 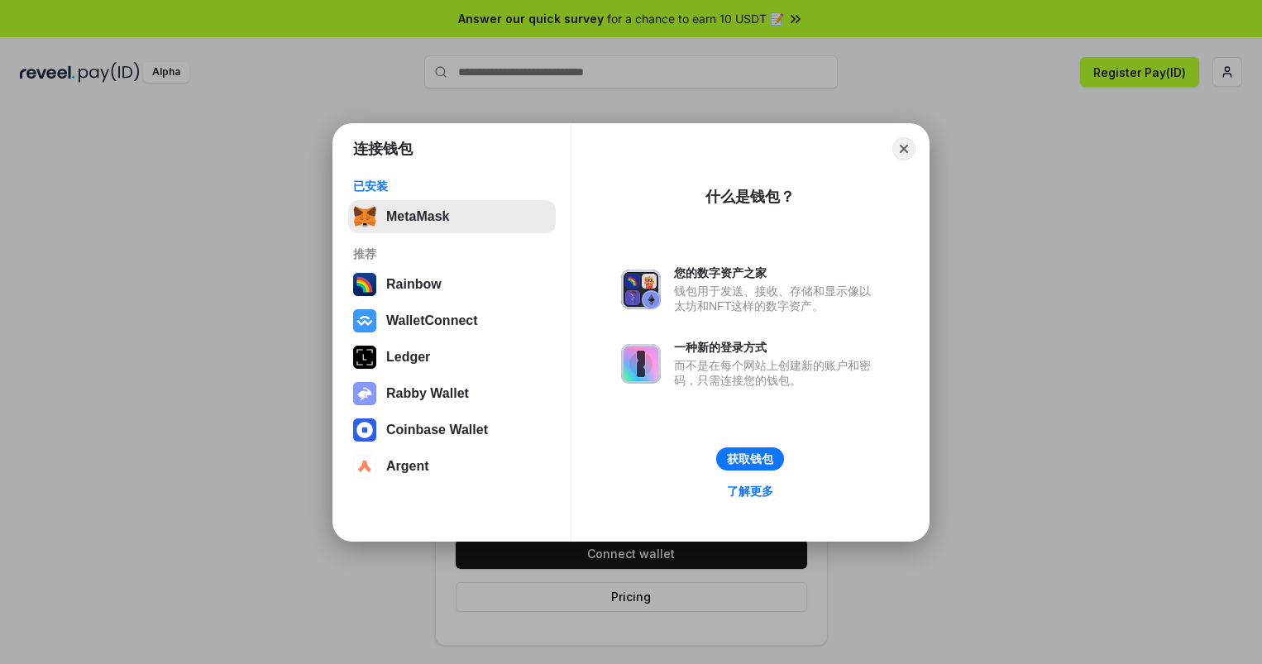 I want to click on div: 而不是在每个网站上创建新的账户和密码，只需连接您的钱包。, so click(x=776, y=373).